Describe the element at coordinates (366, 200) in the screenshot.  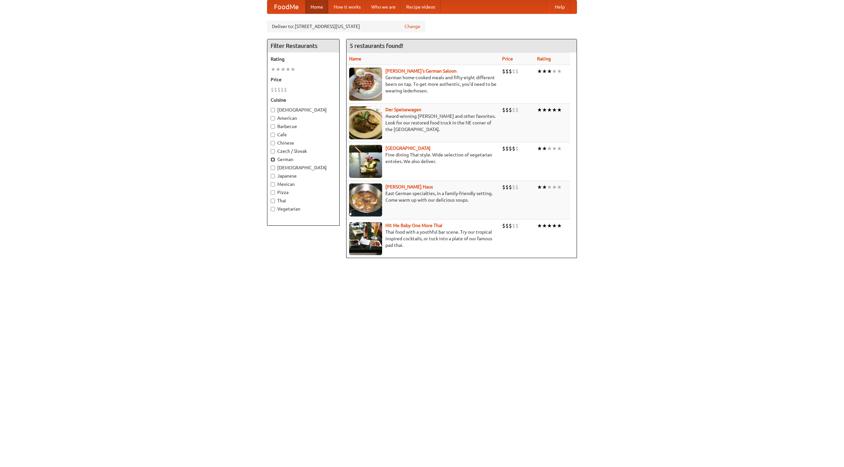
I see `img: kohlhaus.jpg` at that location.